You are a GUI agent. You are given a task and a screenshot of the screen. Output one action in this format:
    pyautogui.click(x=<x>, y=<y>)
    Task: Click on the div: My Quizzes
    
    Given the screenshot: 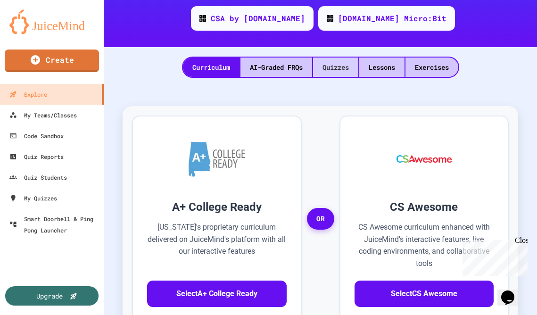 What is the action you would take?
    pyautogui.click(x=33, y=198)
    